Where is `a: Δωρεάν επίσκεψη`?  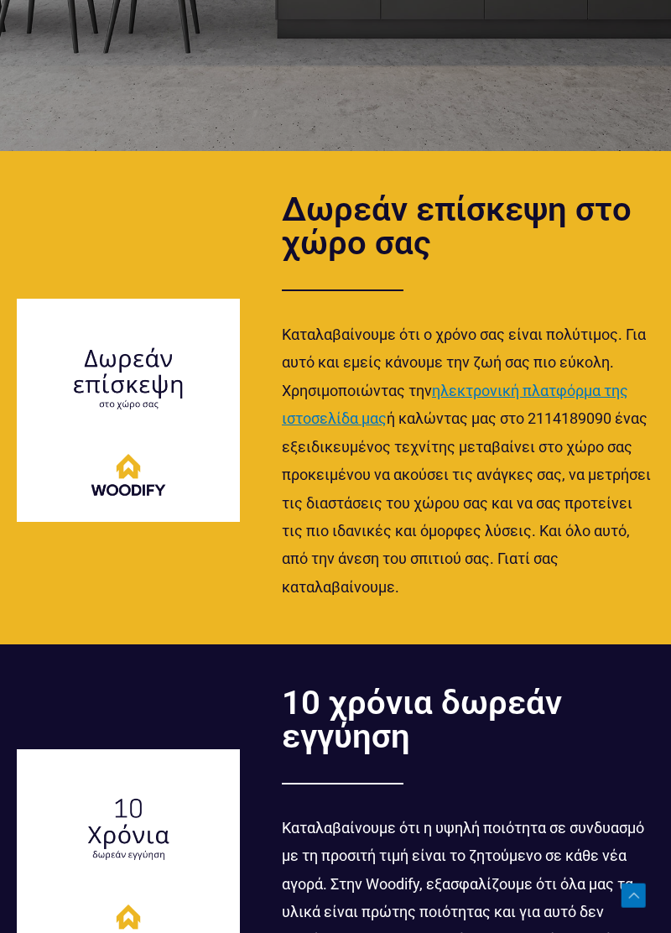 a: Δωρεάν επίσκεψη is located at coordinates (128, 410).